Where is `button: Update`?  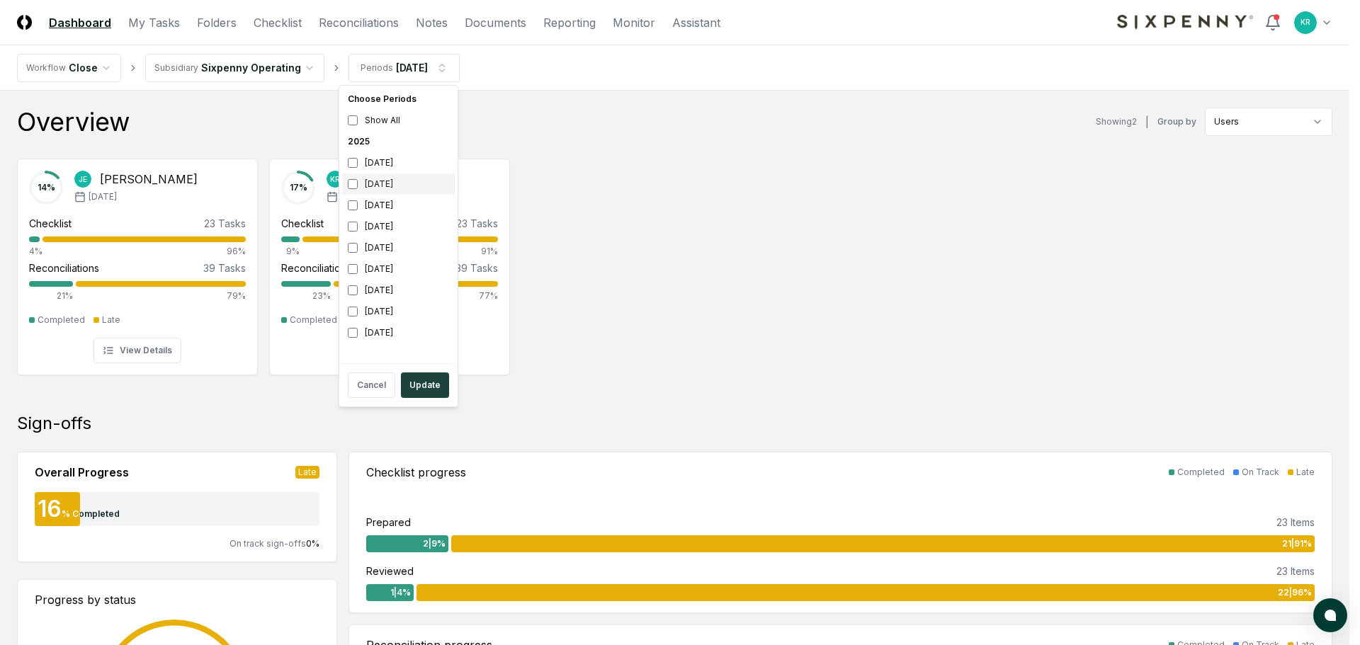 button: Update is located at coordinates (425, 385).